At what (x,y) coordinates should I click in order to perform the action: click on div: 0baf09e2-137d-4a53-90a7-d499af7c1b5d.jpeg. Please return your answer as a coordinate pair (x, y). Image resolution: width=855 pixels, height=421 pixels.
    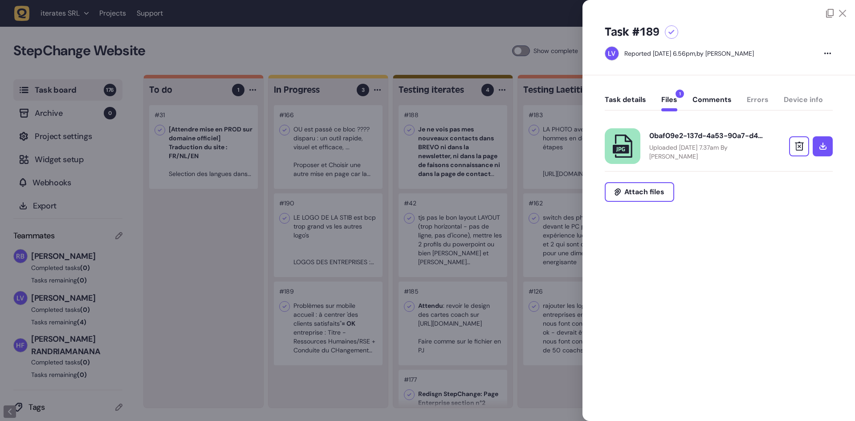
    Looking at the image, I should click on (707, 136).